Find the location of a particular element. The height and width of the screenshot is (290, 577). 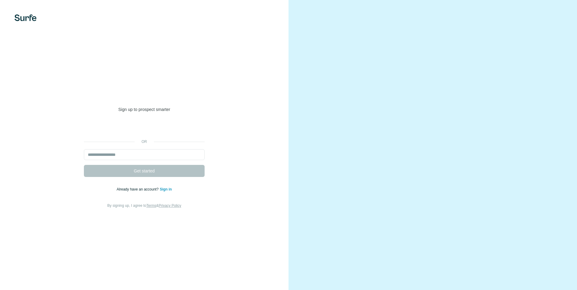

img: Surfe's logo is located at coordinates (25, 18).